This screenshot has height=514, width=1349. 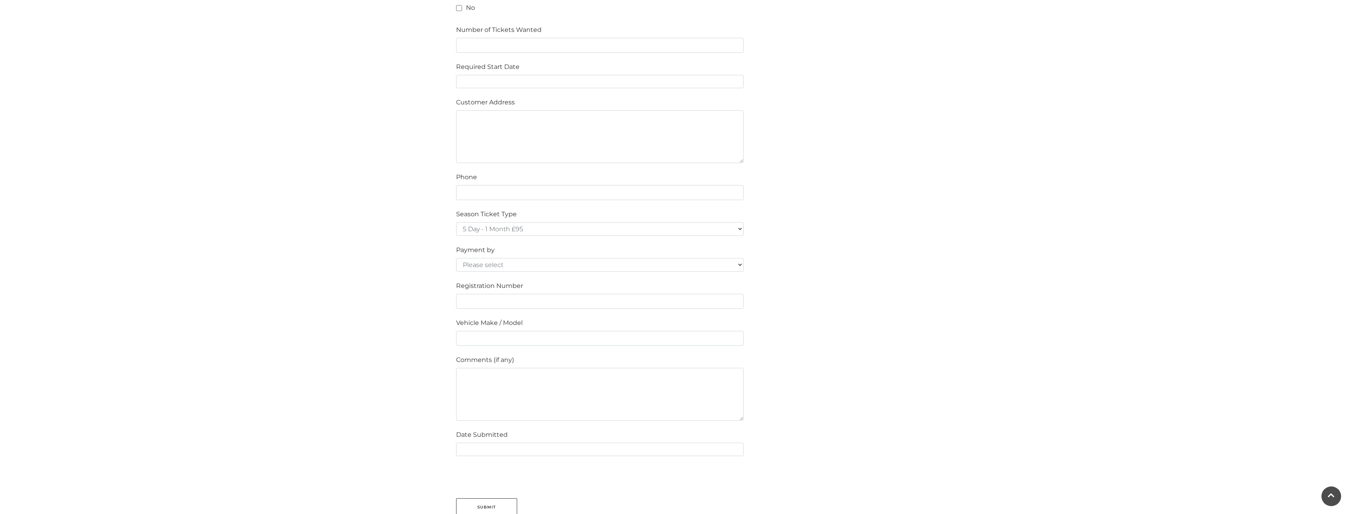 What do you see at coordinates (488, 67) in the screenshot?
I see `label: Required Start Date` at bounding box center [488, 67].